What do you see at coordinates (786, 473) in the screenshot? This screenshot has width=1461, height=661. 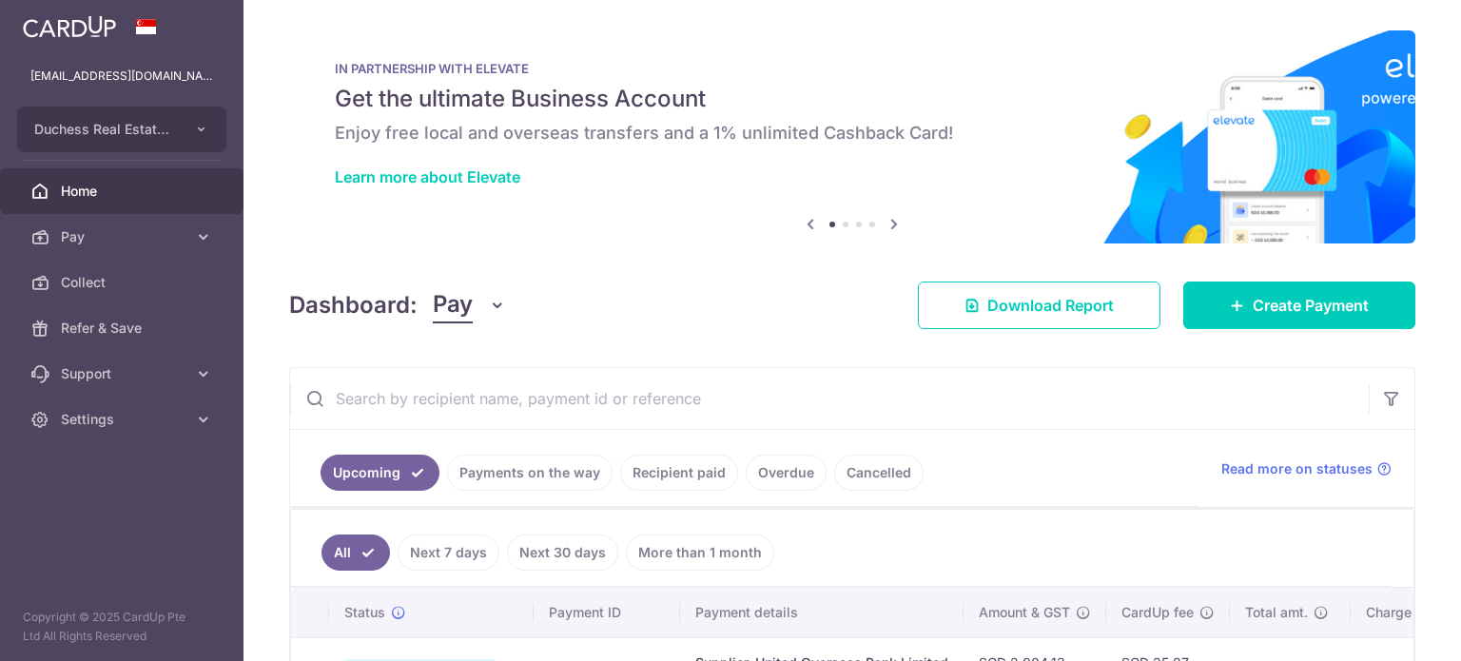 I see `a: Overdue` at bounding box center [786, 473].